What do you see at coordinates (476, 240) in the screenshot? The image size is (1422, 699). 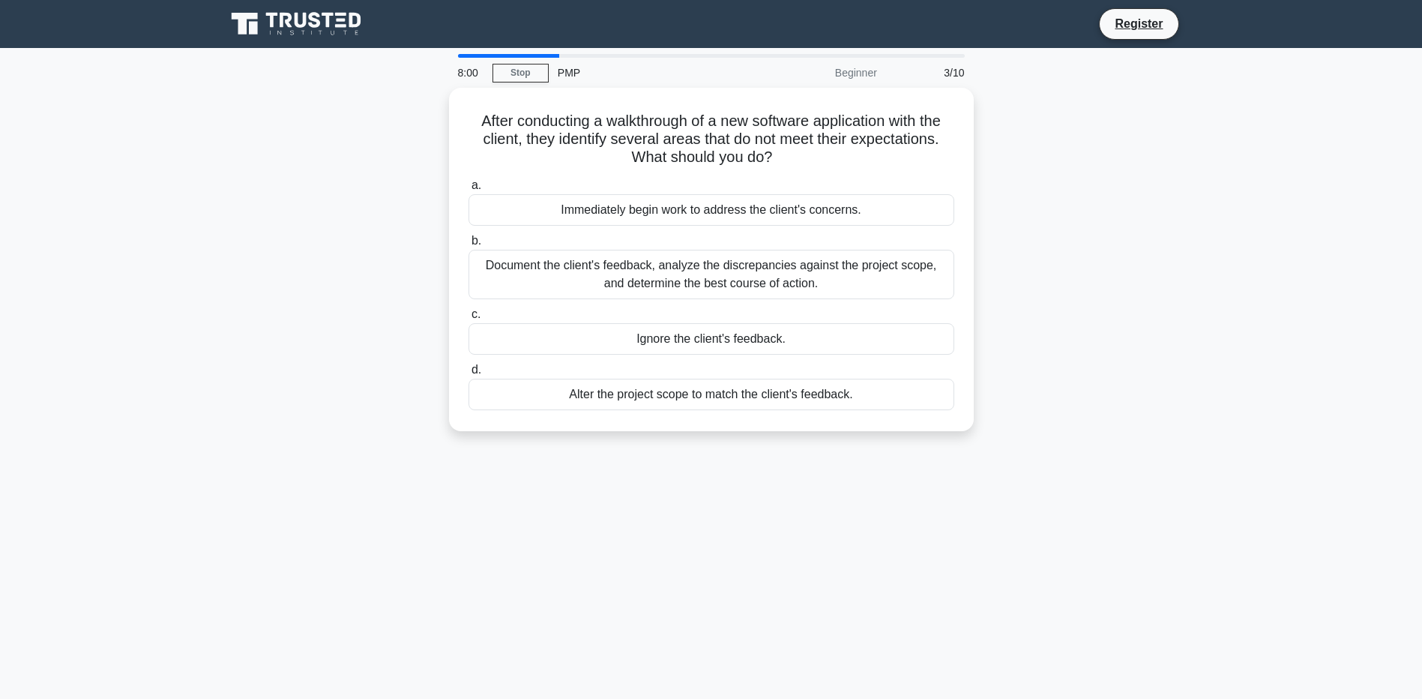 I see `span: b.` at bounding box center [476, 240].